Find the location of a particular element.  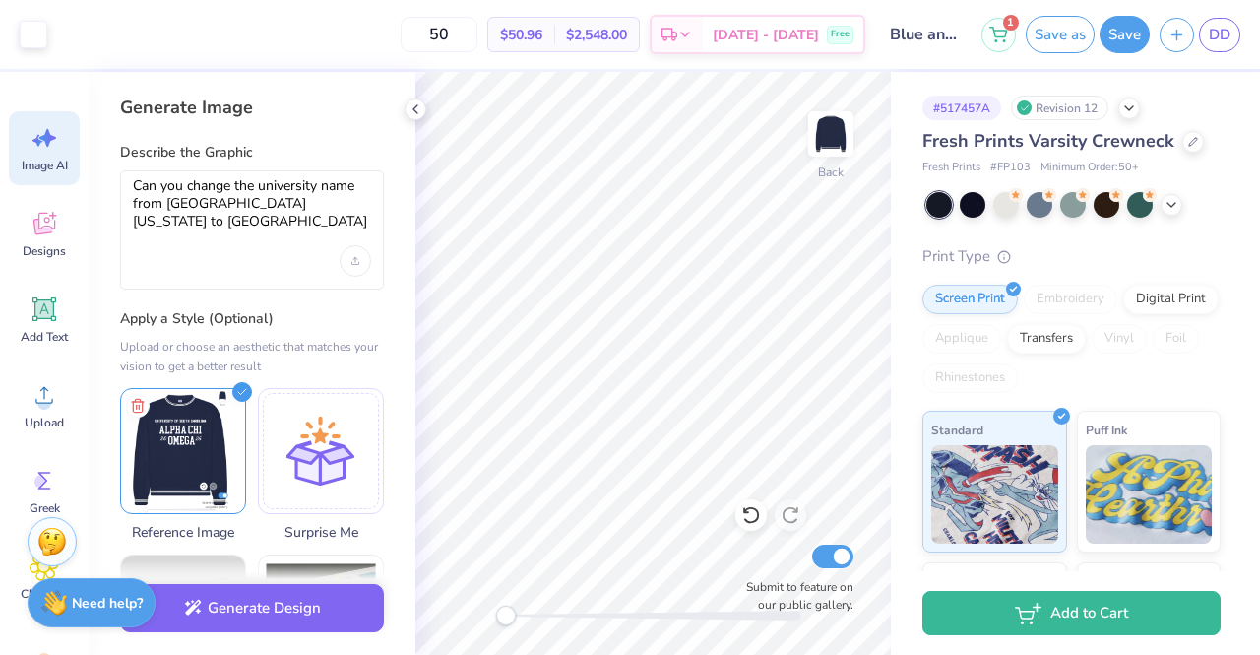

div: Digital Print is located at coordinates (1171, 299).